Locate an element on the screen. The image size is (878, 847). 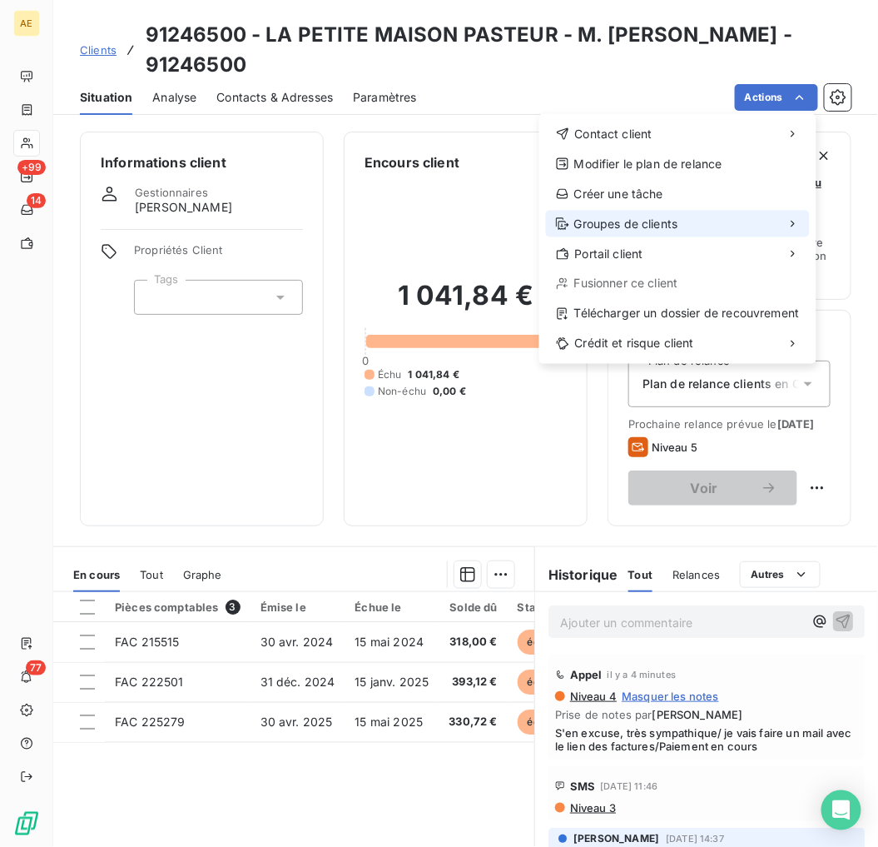
div: Créer une tâche is located at coordinates (678, 194).